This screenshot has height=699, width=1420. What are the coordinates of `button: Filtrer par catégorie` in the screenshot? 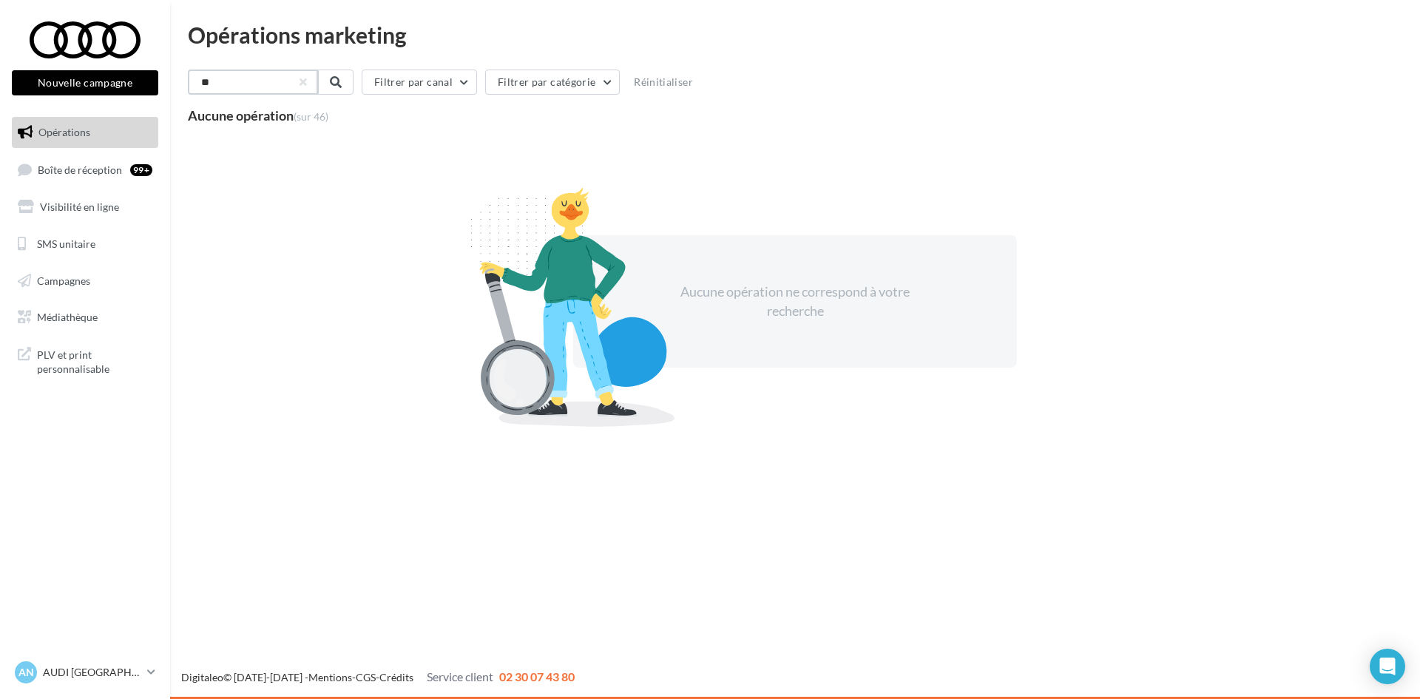 It's located at (552, 82).